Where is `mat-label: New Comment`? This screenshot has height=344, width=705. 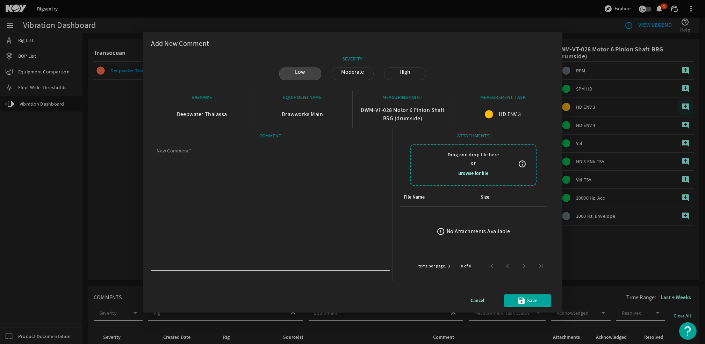 mat-label: New Comment is located at coordinates (173, 151).